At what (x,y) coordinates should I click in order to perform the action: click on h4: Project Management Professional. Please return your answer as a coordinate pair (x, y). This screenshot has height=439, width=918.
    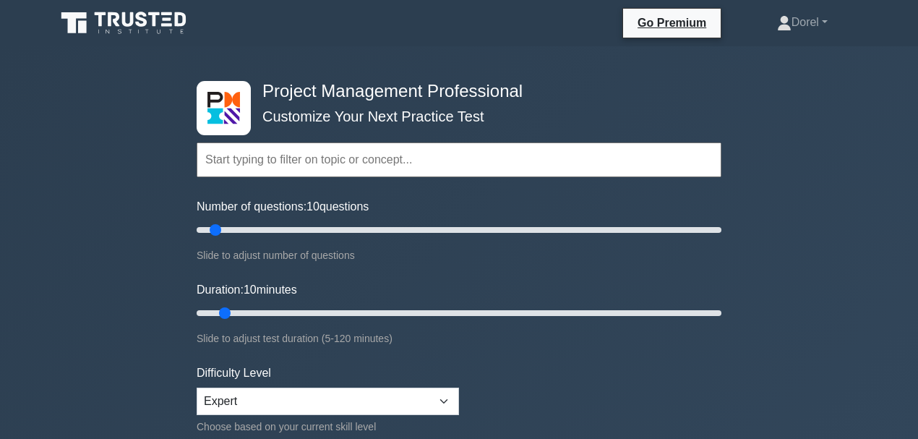
    Looking at the image, I should click on (453, 91).